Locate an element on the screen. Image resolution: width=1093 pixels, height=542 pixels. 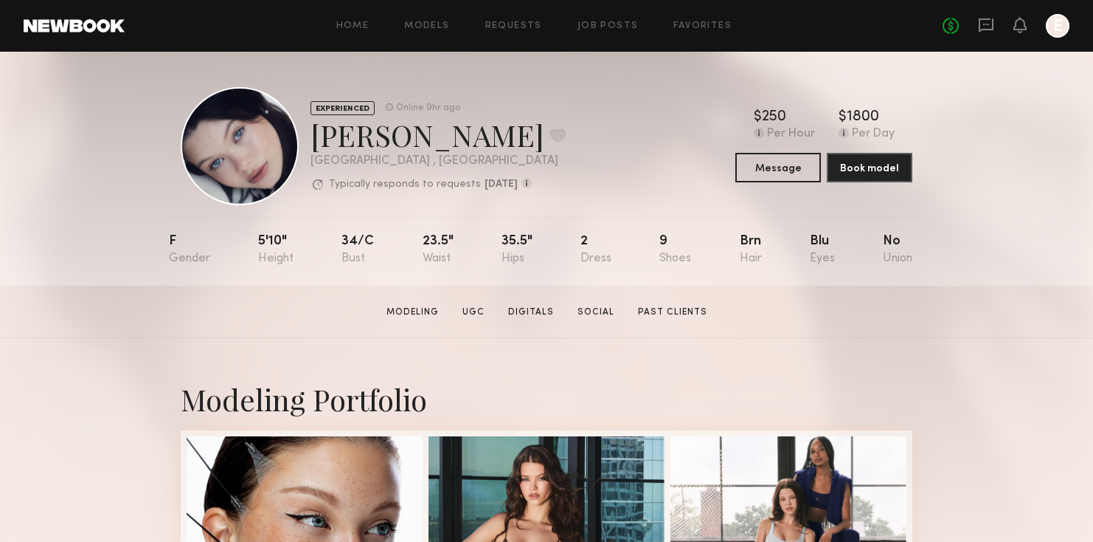
div: 9 is located at coordinates (675, 249).